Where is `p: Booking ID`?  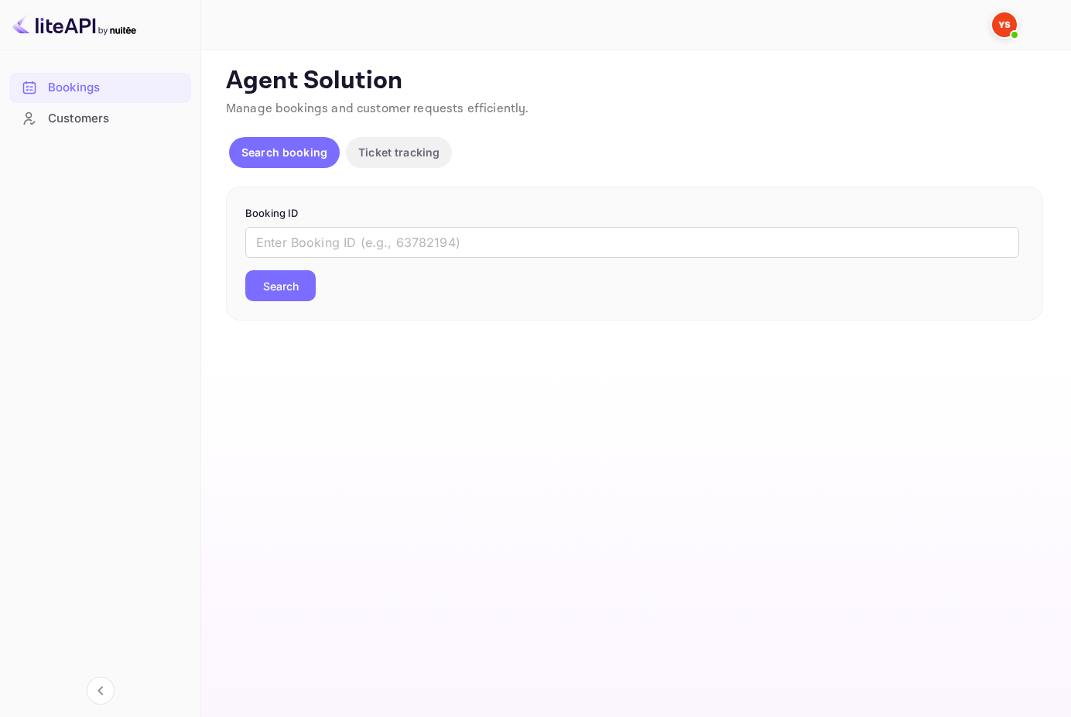
p: Booking ID is located at coordinates (635, 214).